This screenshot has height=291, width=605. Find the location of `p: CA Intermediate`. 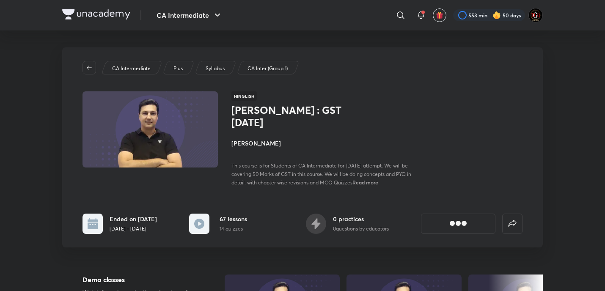

p: CA Intermediate is located at coordinates (131, 69).